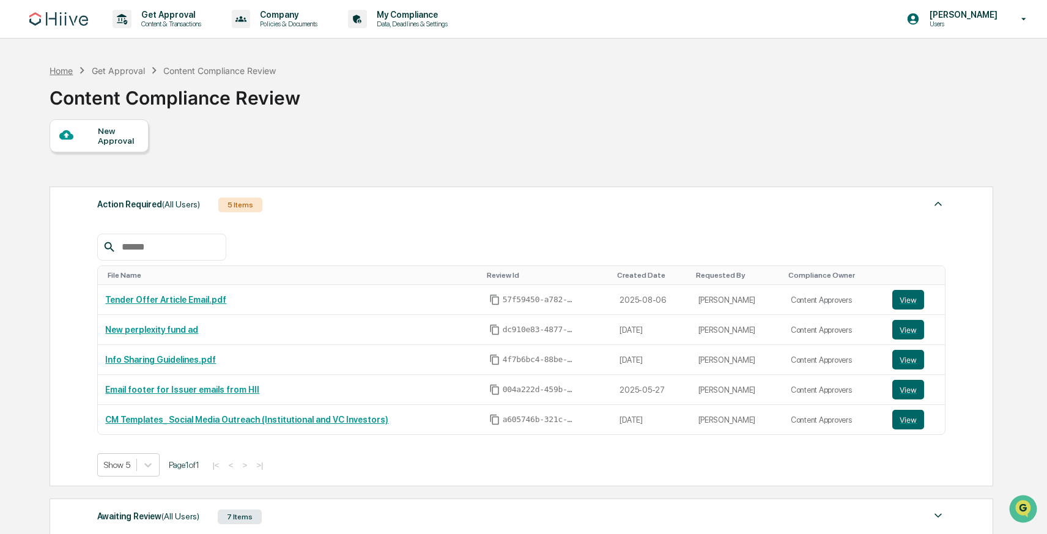 This screenshot has height=534, width=1047. What do you see at coordinates (169, 24) in the screenshot?
I see `p: Content & Transactions` at bounding box center [169, 24].